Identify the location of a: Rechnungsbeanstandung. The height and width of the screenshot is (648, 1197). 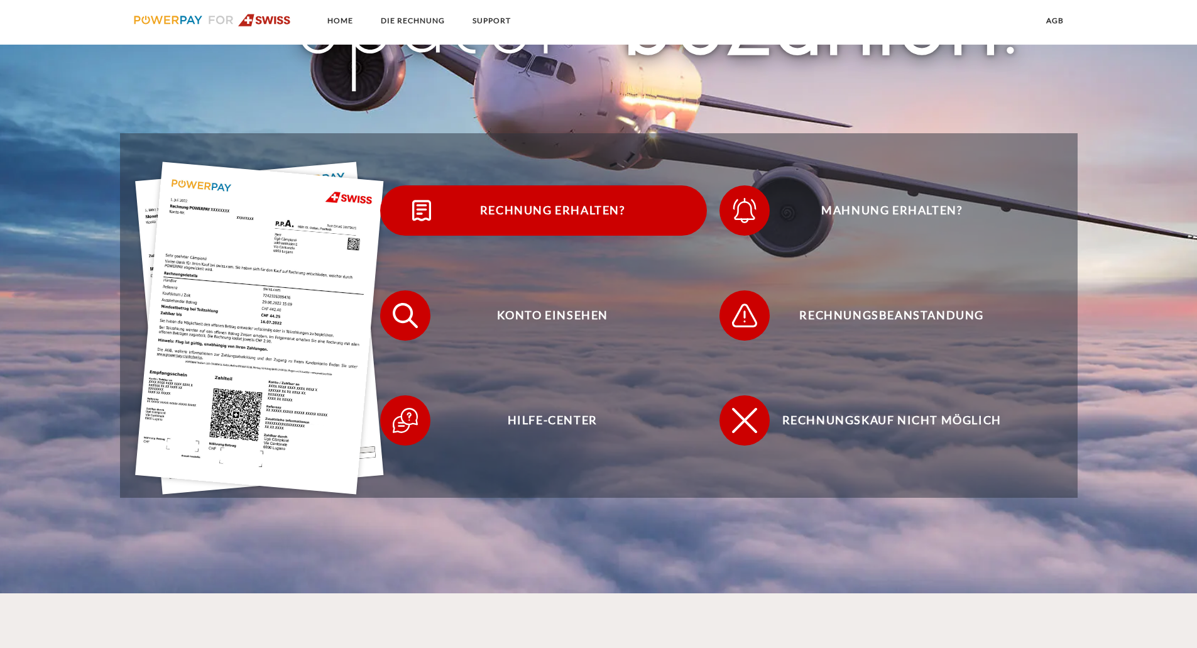
(883, 316).